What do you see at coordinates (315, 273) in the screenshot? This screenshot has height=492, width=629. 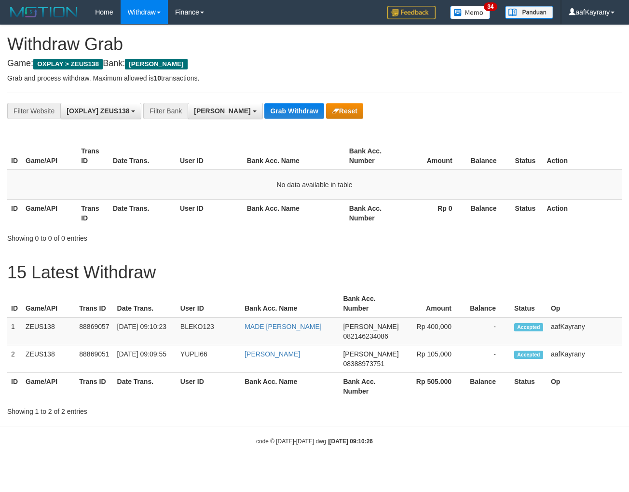 I see `h1: 15 Latest Withdraw` at bounding box center [315, 273].